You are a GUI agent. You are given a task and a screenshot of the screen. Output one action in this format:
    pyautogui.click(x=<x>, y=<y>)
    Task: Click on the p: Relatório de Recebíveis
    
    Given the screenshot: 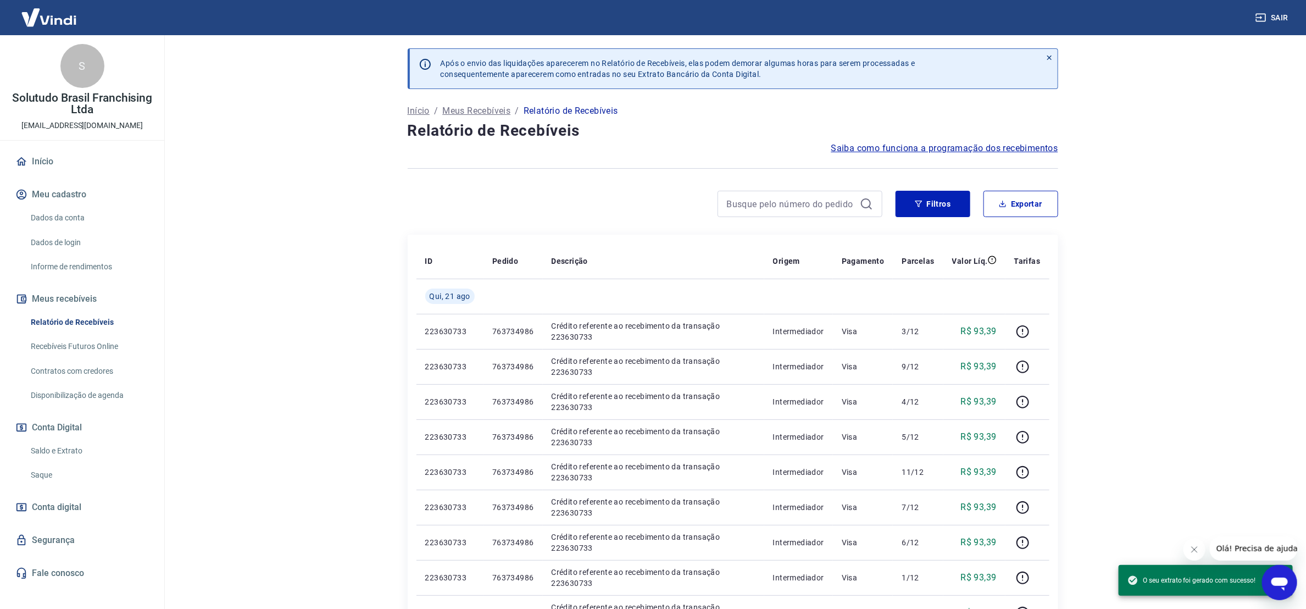 What is the action you would take?
    pyautogui.click(x=571, y=111)
    